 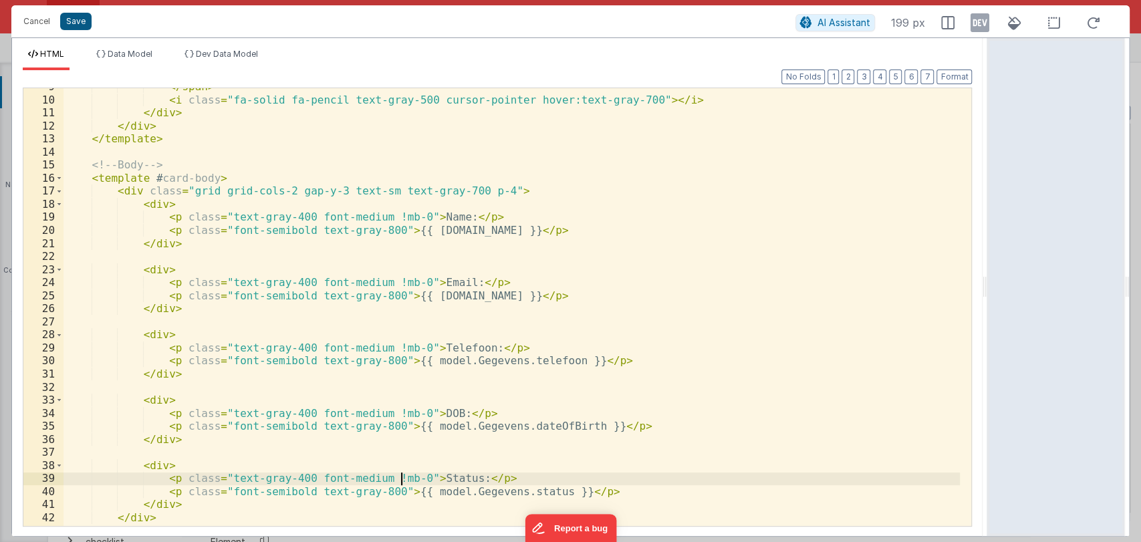 What do you see at coordinates (895, 77) in the screenshot?
I see `button: 5` at bounding box center [895, 77].